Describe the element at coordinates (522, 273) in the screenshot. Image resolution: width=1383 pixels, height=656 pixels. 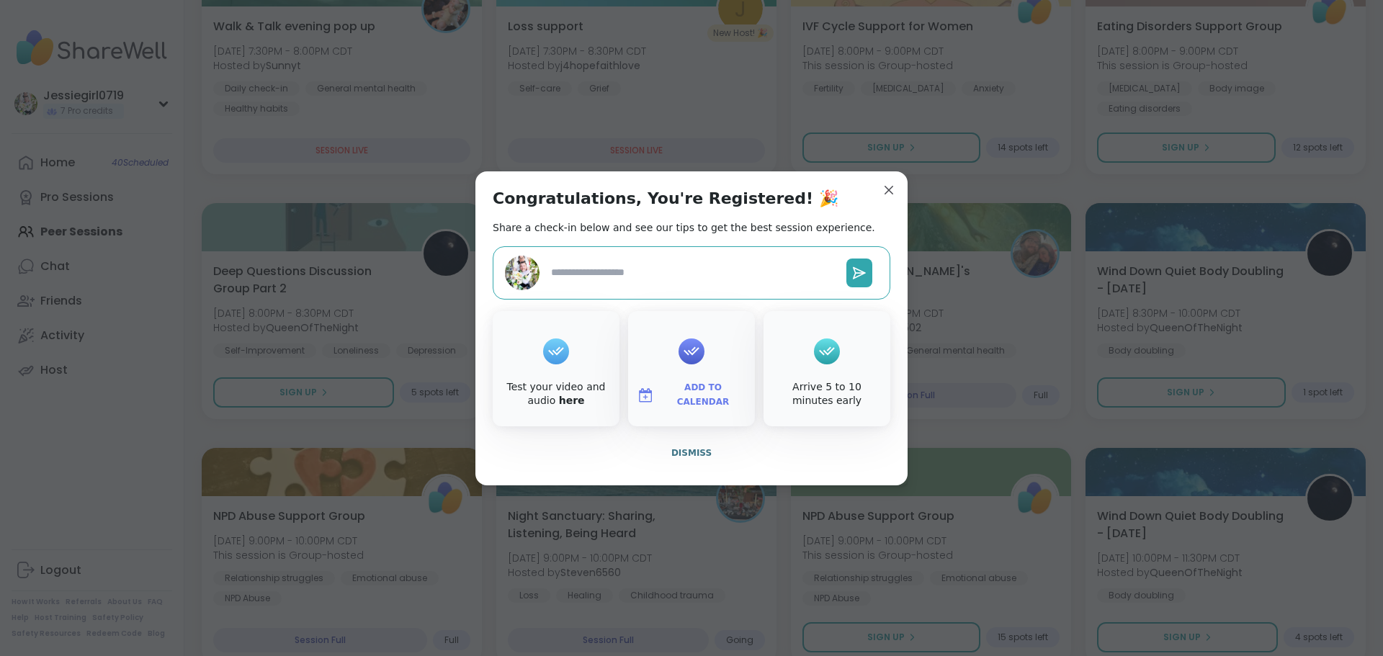
I see `img: Jessiegirl0719` at that location.